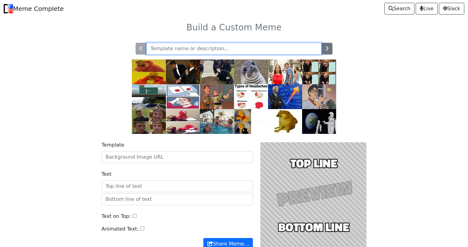 This screenshot has height=247, width=468. What do you see at coordinates (34, 9) in the screenshot?
I see `a: Meme Complete` at bounding box center [34, 9].